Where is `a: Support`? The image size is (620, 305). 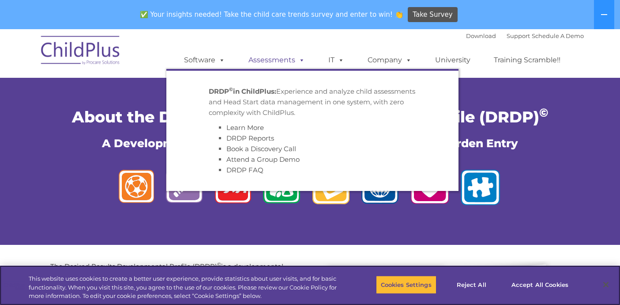 a: Support is located at coordinates (518, 36).